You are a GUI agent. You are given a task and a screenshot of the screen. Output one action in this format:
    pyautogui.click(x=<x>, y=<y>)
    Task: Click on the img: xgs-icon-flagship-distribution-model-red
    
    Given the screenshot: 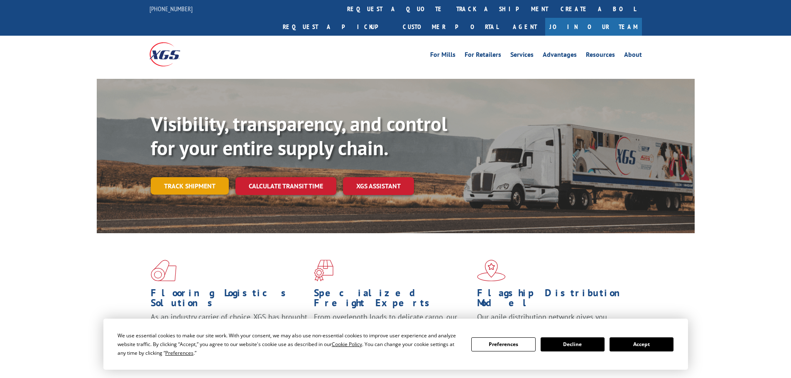 What is the action you would take?
    pyautogui.click(x=491, y=271)
    